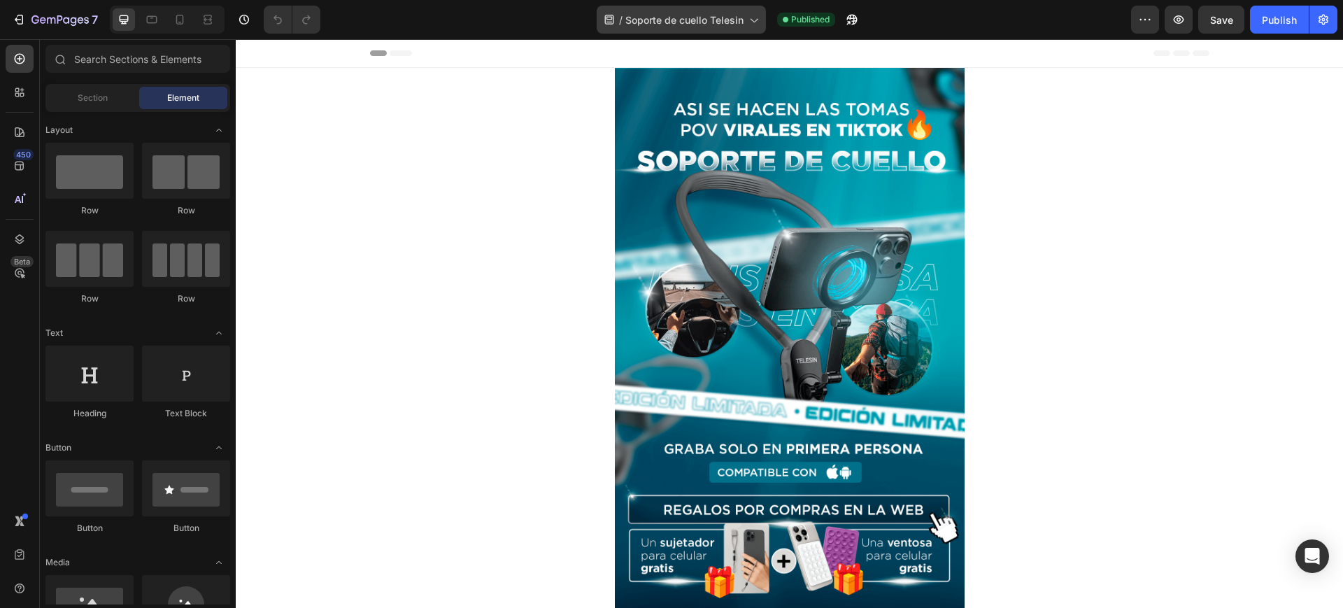 Image resolution: width=1343 pixels, height=608 pixels. What do you see at coordinates (92, 98) in the screenshot?
I see `span: Section` at bounding box center [92, 98].